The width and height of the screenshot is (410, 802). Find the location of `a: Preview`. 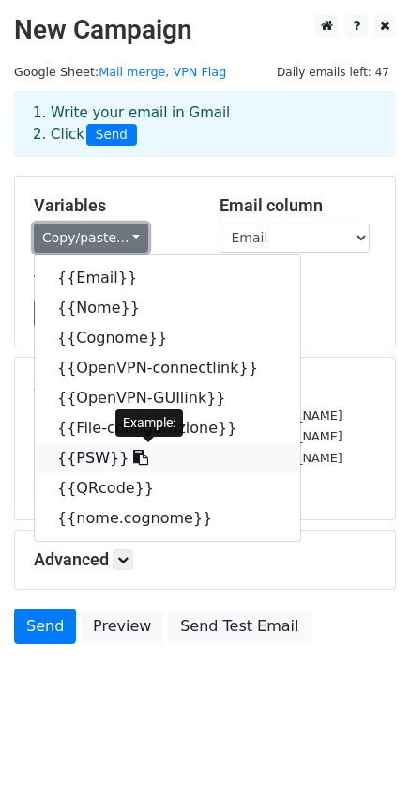

a: Preview is located at coordinates (122, 626).